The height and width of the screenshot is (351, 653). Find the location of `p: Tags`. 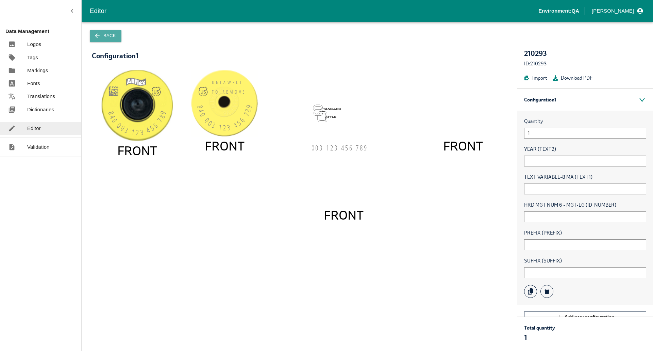

p: Tags is located at coordinates (33, 57).